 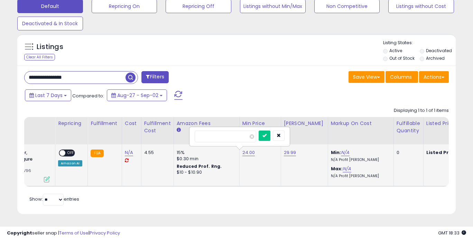 What do you see at coordinates (249, 153) in the screenshot?
I see `a: 24.00` at bounding box center [249, 153].